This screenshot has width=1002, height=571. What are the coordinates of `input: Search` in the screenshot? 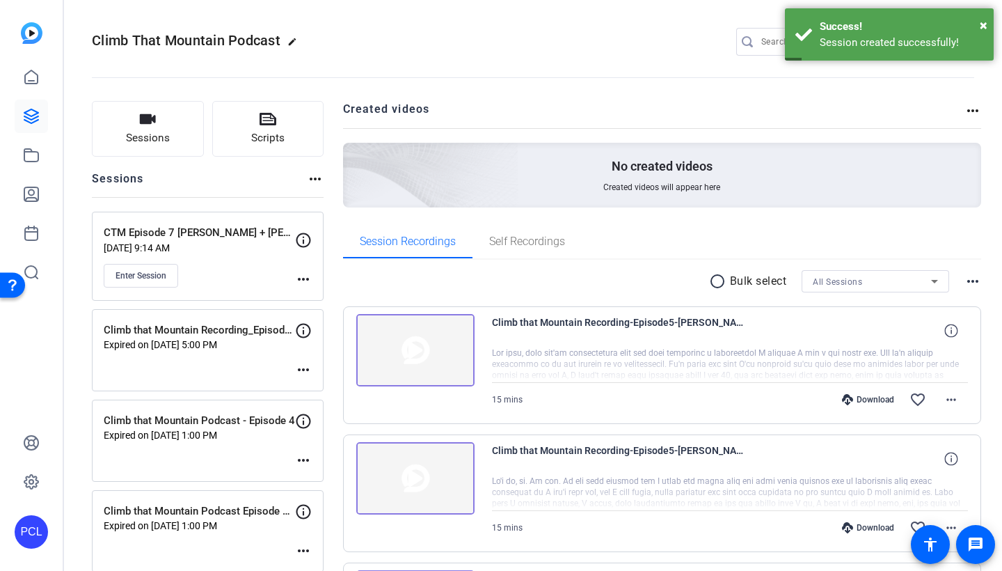 It's located at (824, 42).